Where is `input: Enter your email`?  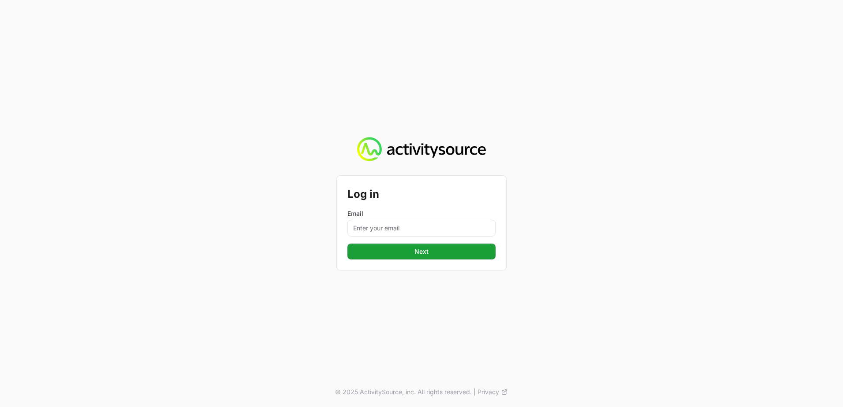
input: Enter your email is located at coordinates (421, 228).